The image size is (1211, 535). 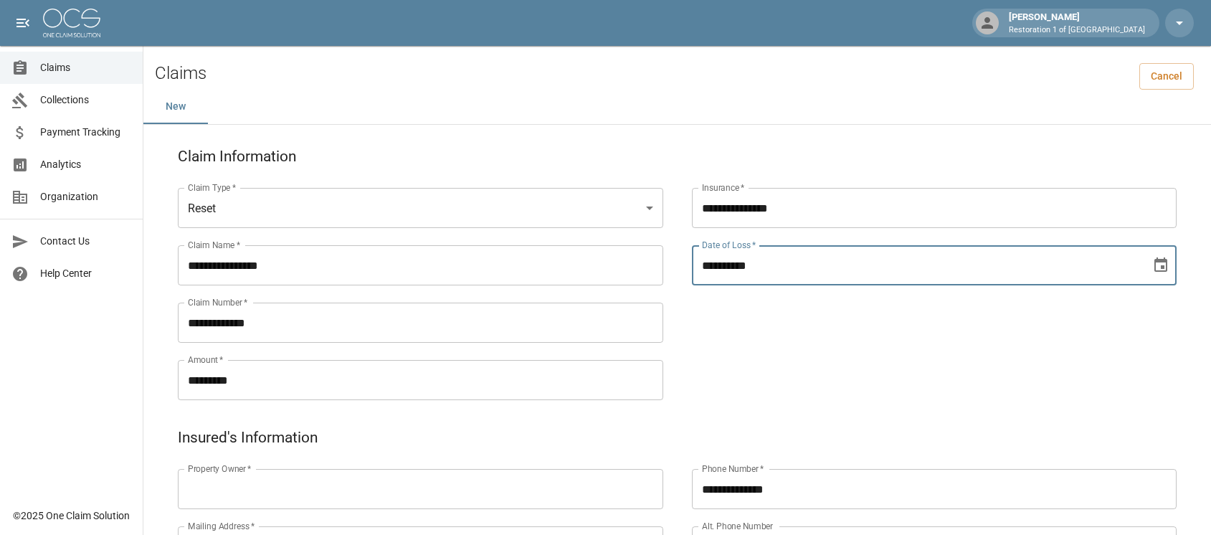 What do you see at coordinates (733, 468) in the screenshot?
I see `label: Phone Number` at bounding box center [733, 468].